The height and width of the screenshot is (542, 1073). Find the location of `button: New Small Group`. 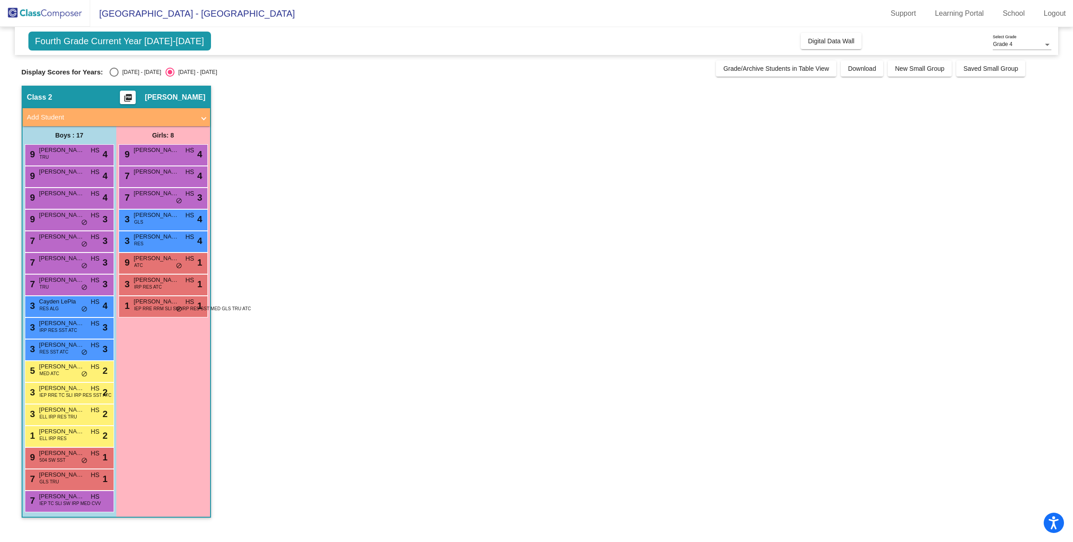

button: New Small Group is located at coordinates (920, 69).